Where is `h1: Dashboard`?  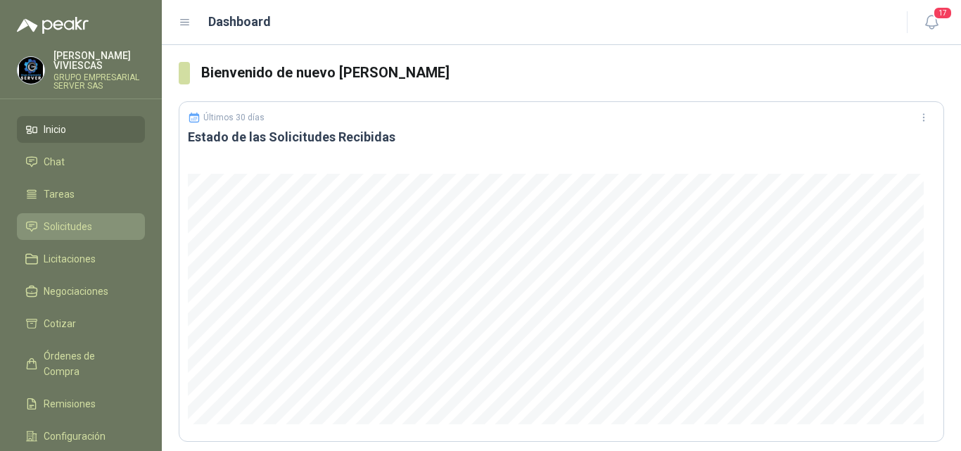
h1: Dashboard is located at coordinates (239, 22).